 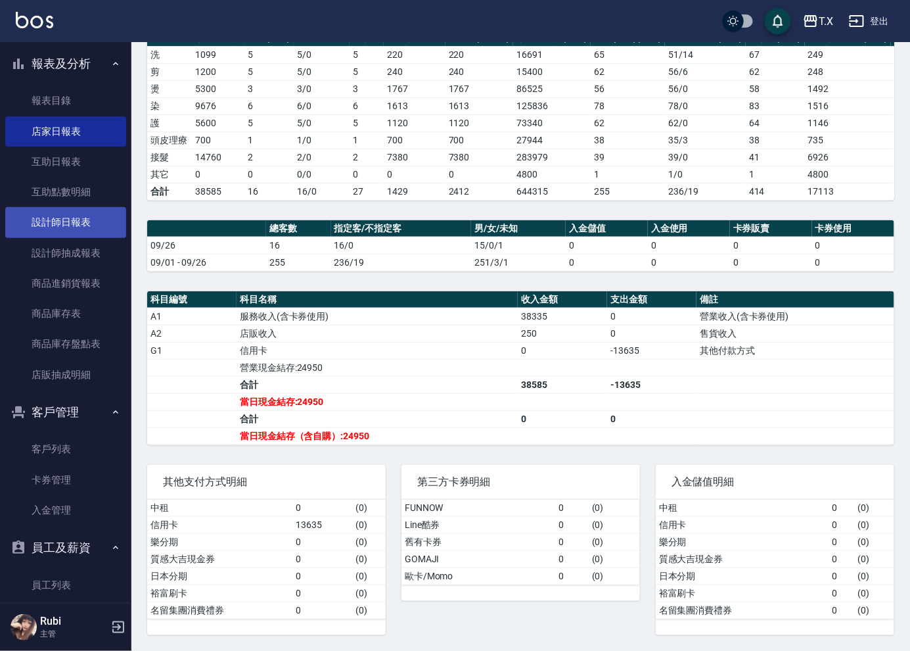 I want to click on td: 質感大吉現金券, so click(x=220, y=559).